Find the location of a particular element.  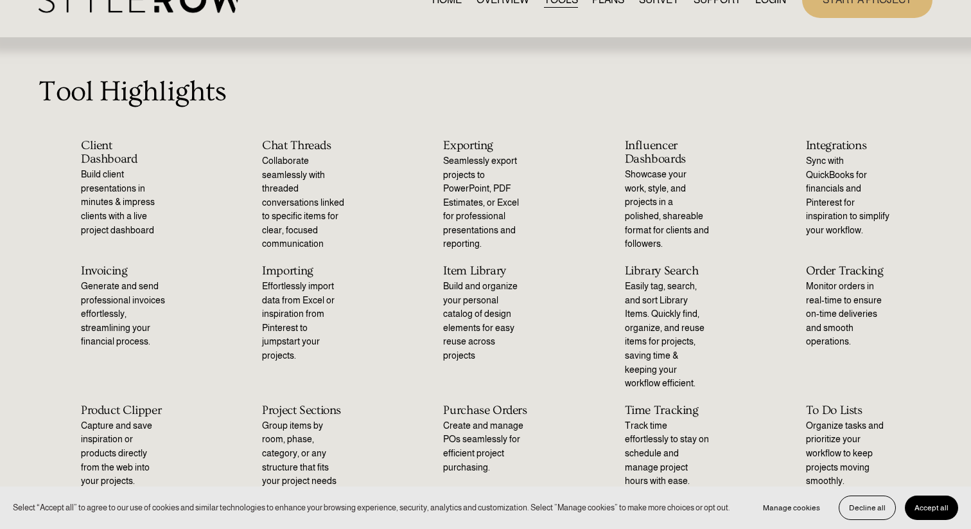

h2: To Do Lists is located at coordinates (848, 410).